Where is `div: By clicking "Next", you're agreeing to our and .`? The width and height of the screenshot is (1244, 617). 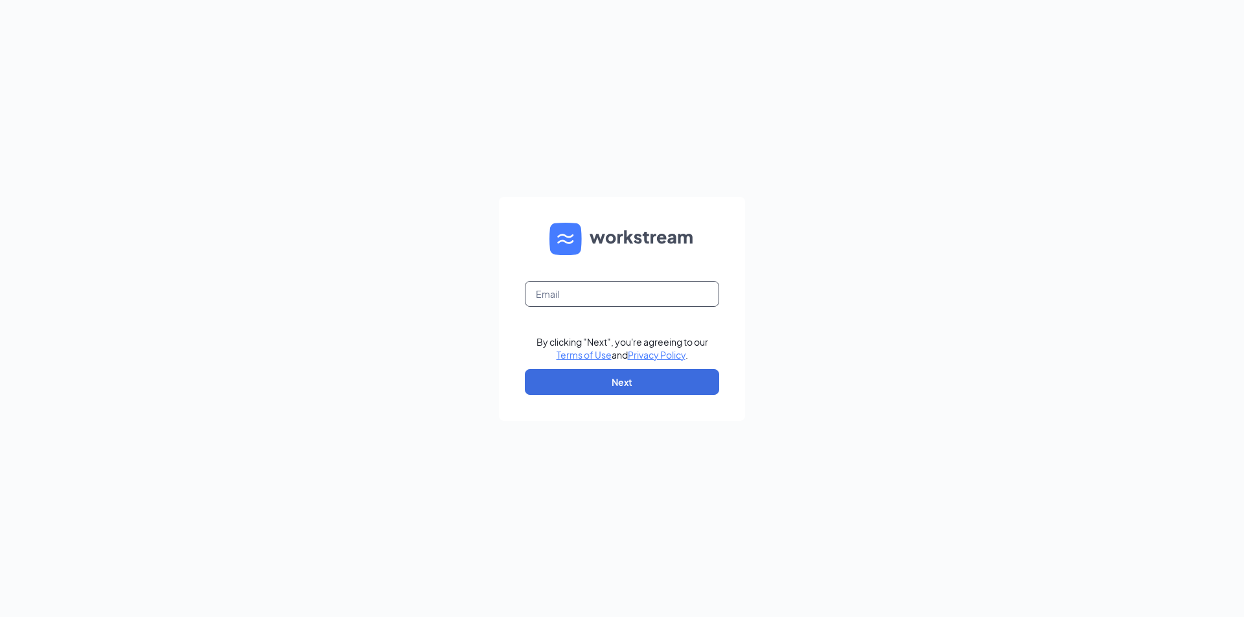 div: By clicking "Next", you're agreeing to our and . is located at coordinates (622, 349).